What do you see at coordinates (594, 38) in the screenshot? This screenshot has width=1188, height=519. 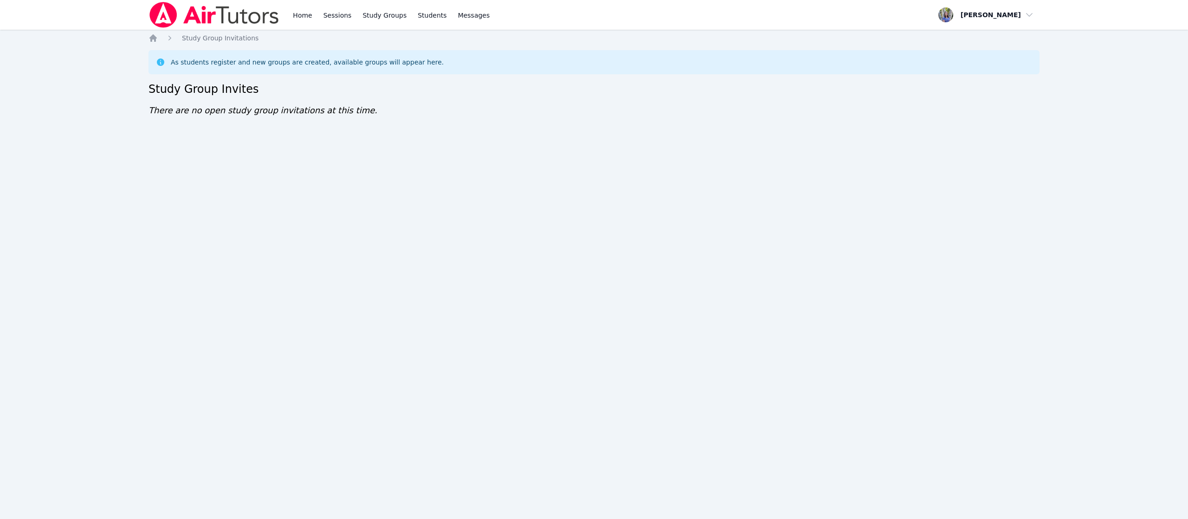 I see `nav: Breadcrumb` at bounding box center [594, 38].